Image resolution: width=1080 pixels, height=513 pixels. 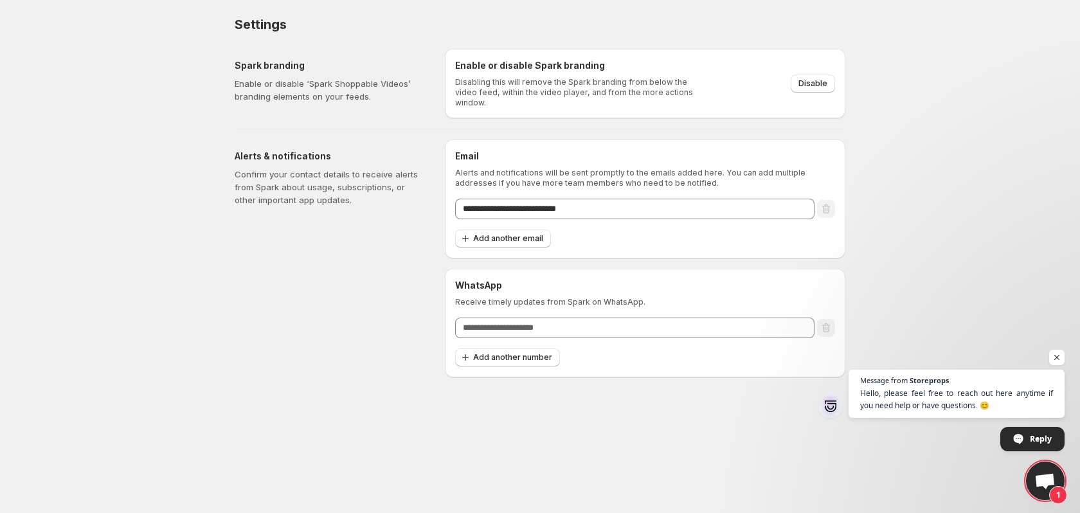 What do you see at coordinates (1058, 495) in the screenshot?
I see `span: 1` at bounding box center [1058, 495].